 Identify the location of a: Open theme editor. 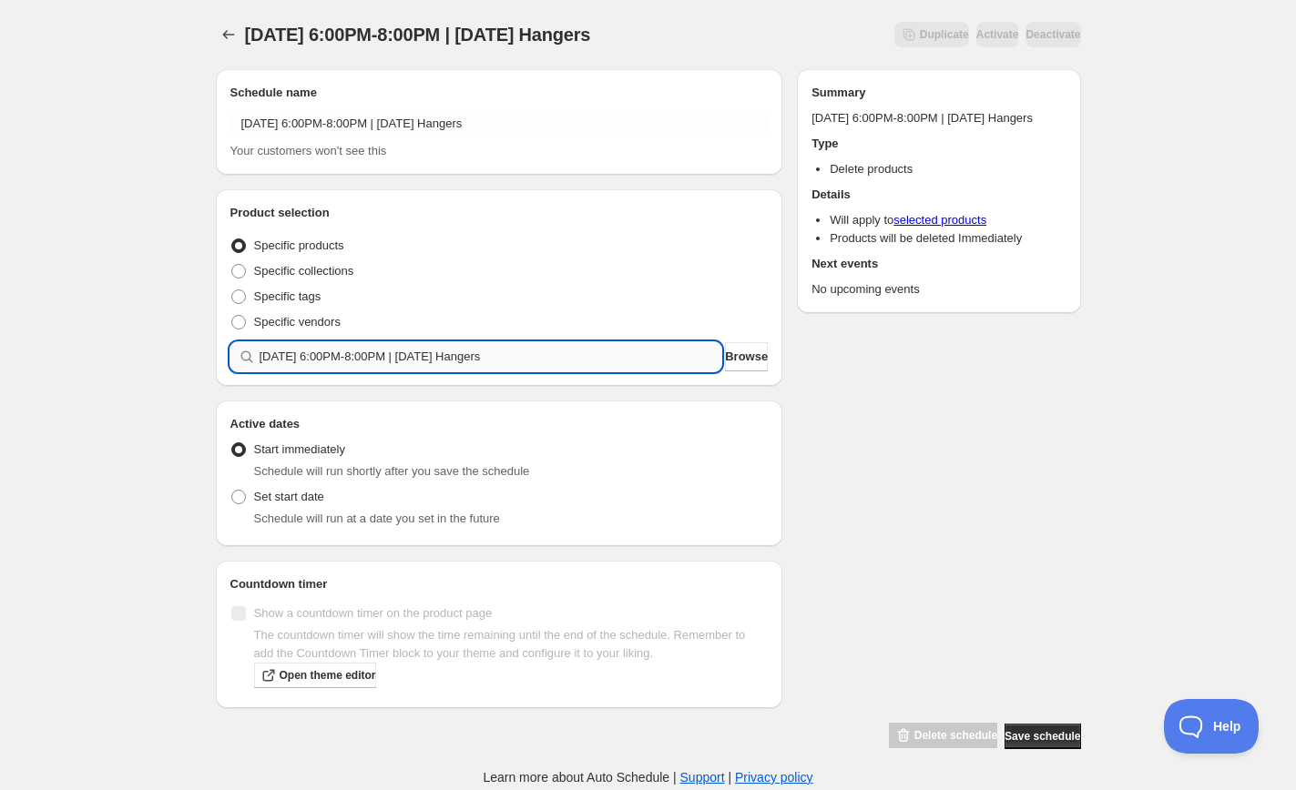
(315, 676).